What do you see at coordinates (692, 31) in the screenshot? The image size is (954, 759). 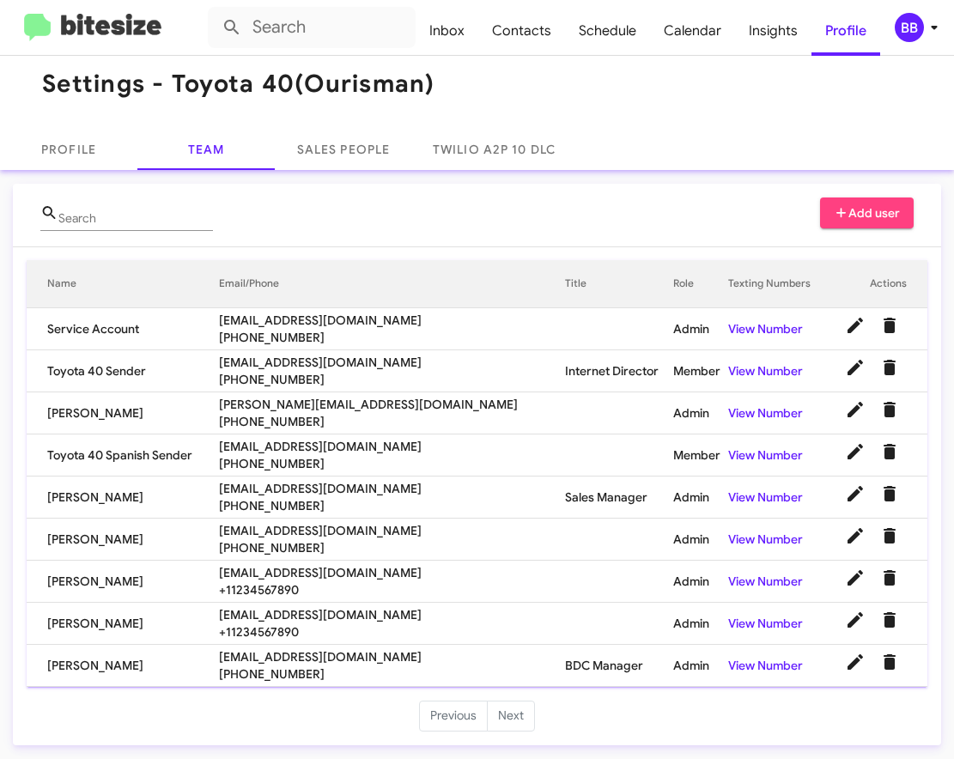 I see `a: Calendar` at bounding box center [692, 31].